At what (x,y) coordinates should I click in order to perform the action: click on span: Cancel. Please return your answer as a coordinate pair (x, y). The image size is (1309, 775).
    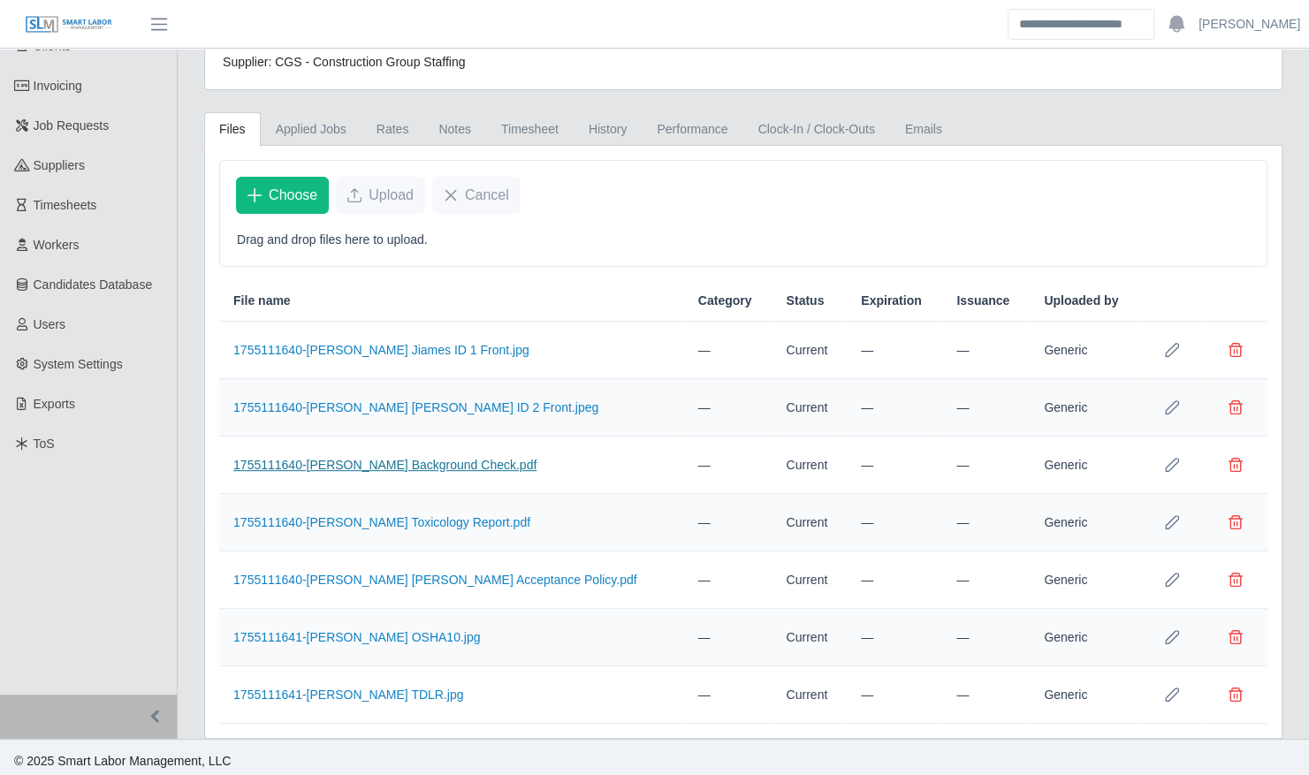
    Looking at the image, I should click on (487, 195).